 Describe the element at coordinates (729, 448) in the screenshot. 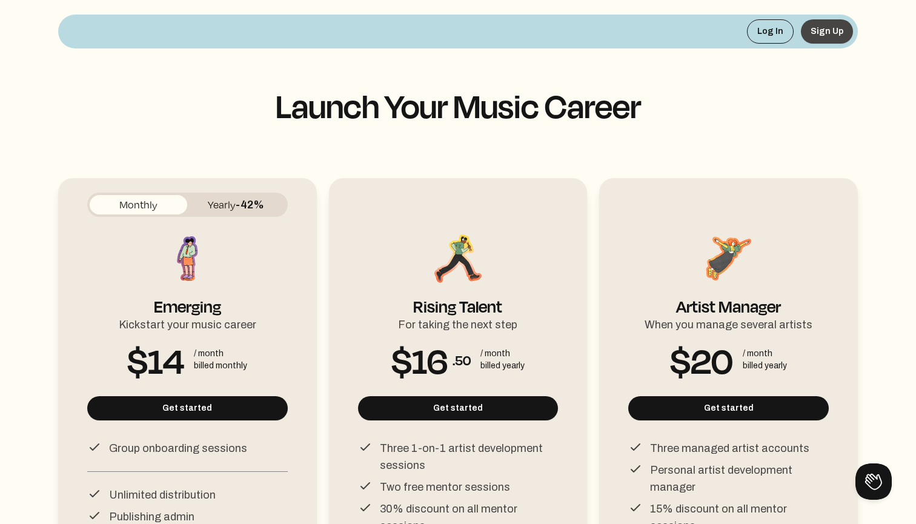

I see `p: Three managed artist accounts` at that location.